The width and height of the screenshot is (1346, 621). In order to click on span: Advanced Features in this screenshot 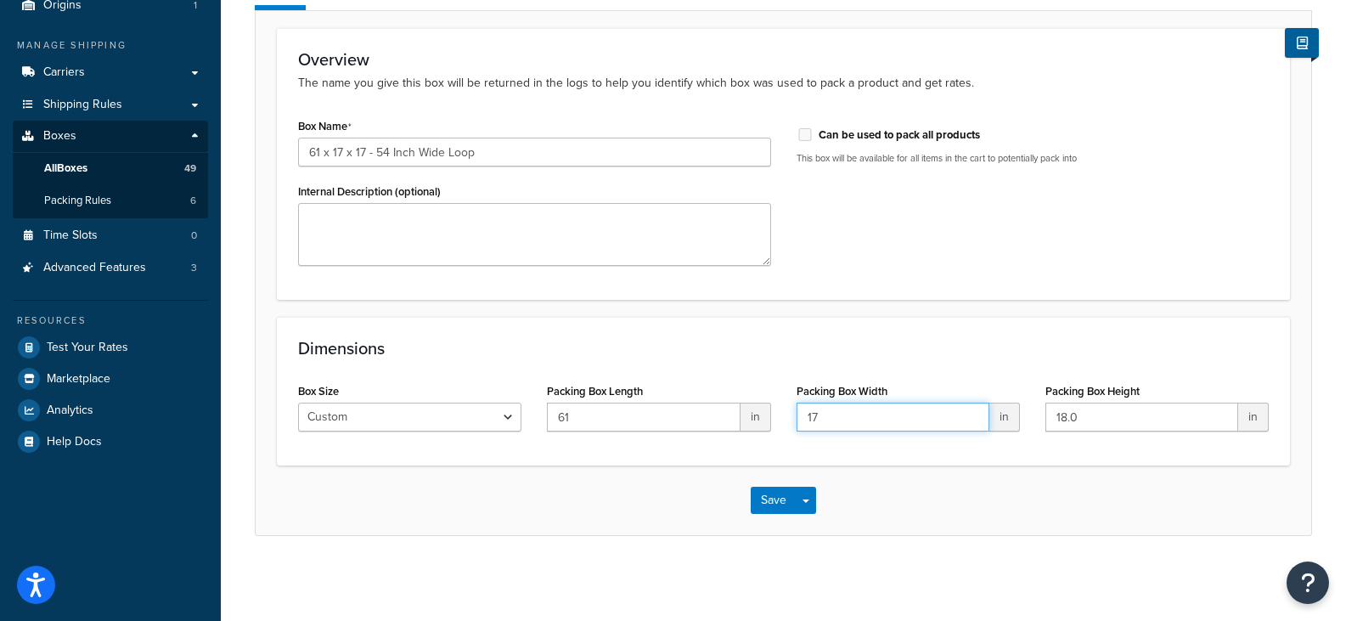, I will do `click(94, 268)`.